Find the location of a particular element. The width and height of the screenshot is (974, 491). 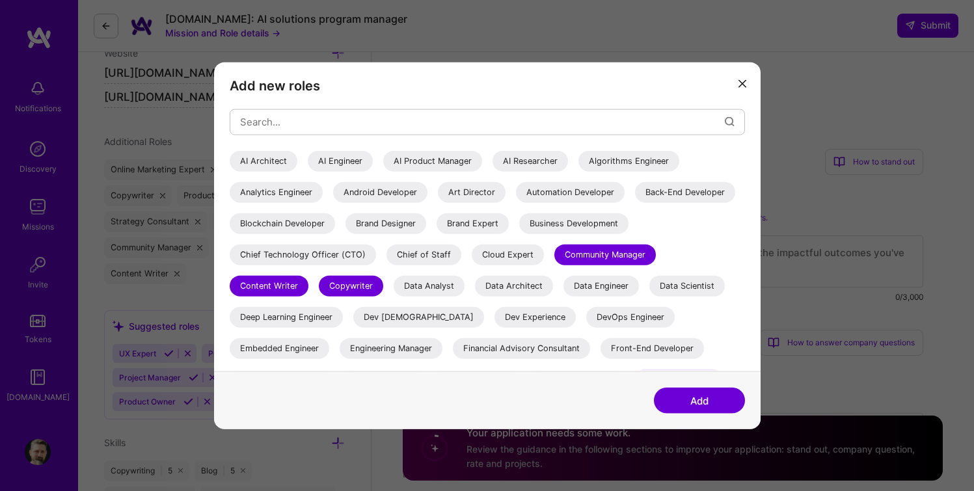

div: Data Analyst is located at coordinates (429, 286).